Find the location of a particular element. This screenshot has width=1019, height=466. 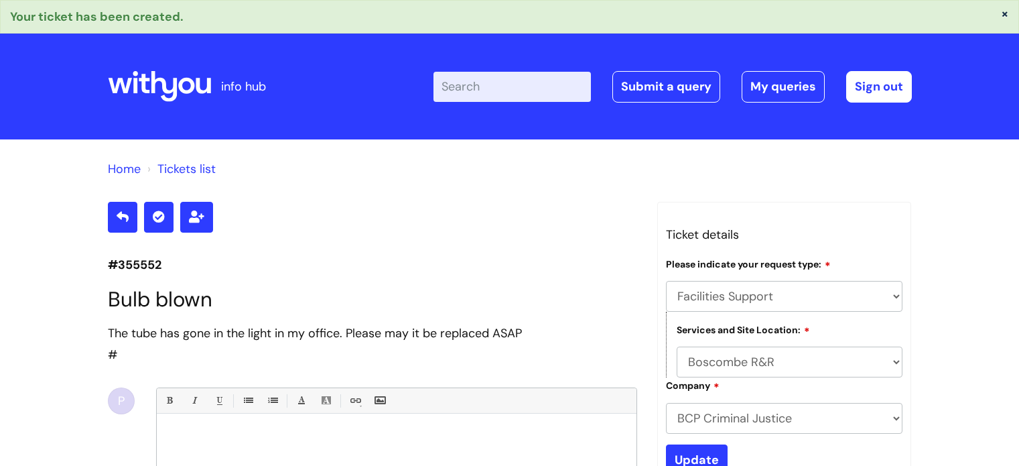

a: Underline(Ctrl-U) is located at coordinates (218, 400).